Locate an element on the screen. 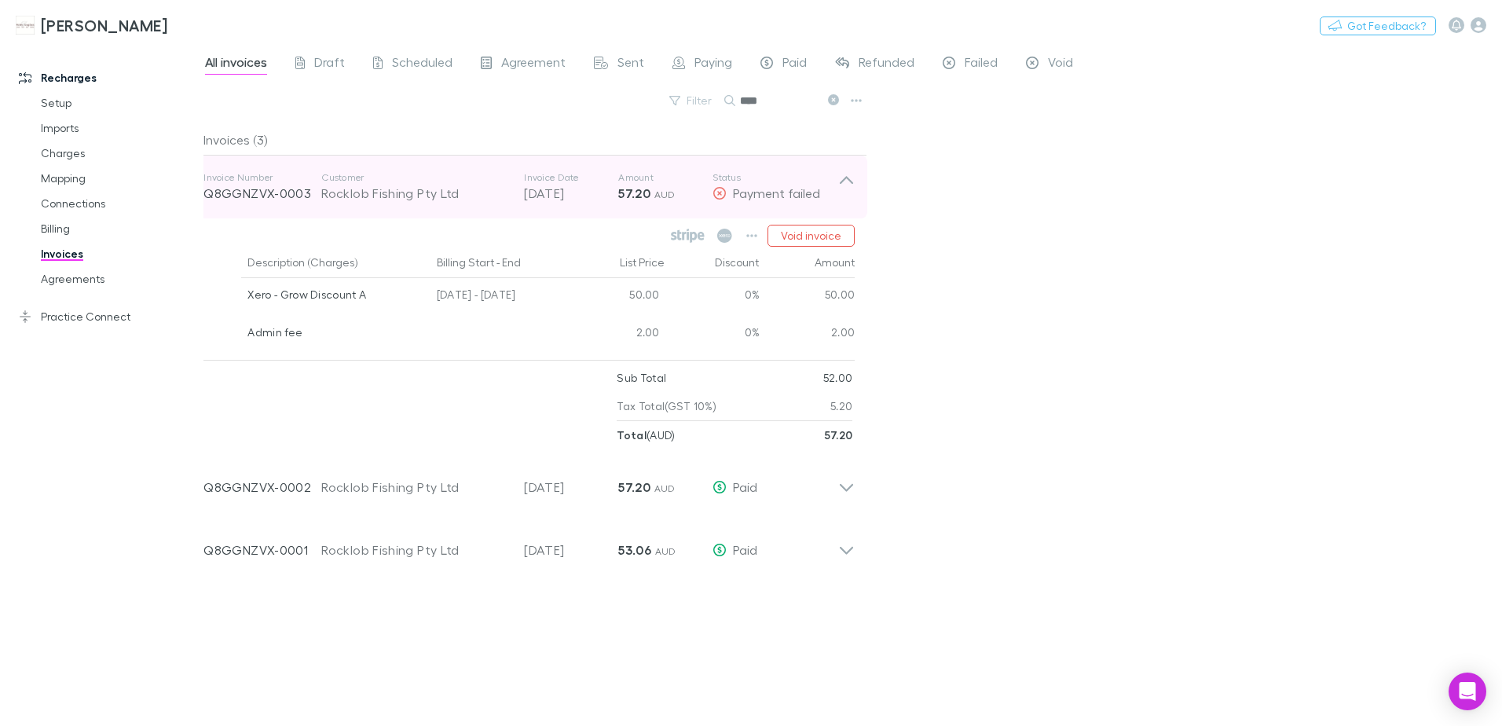 Image resolution: width=1502 pixels, height=726 pixels. p: Amount is located at coordinates (666, 178).